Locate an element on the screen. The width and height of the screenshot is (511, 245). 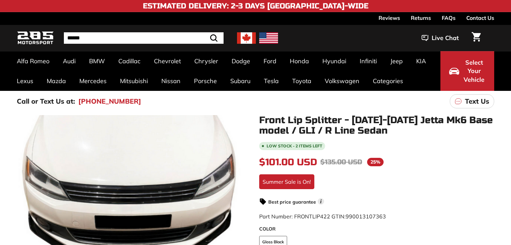
a: Mitsubishi is located at coordinates (134, 81).